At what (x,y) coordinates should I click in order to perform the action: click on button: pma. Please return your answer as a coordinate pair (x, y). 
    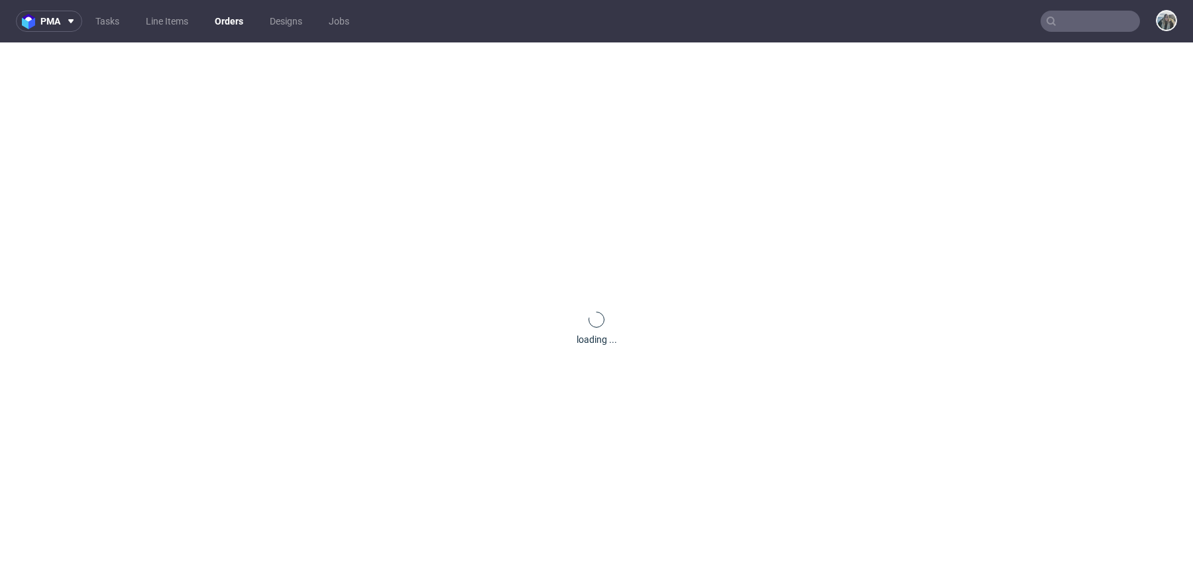
    Looking at the image, I should click on (49, 21).